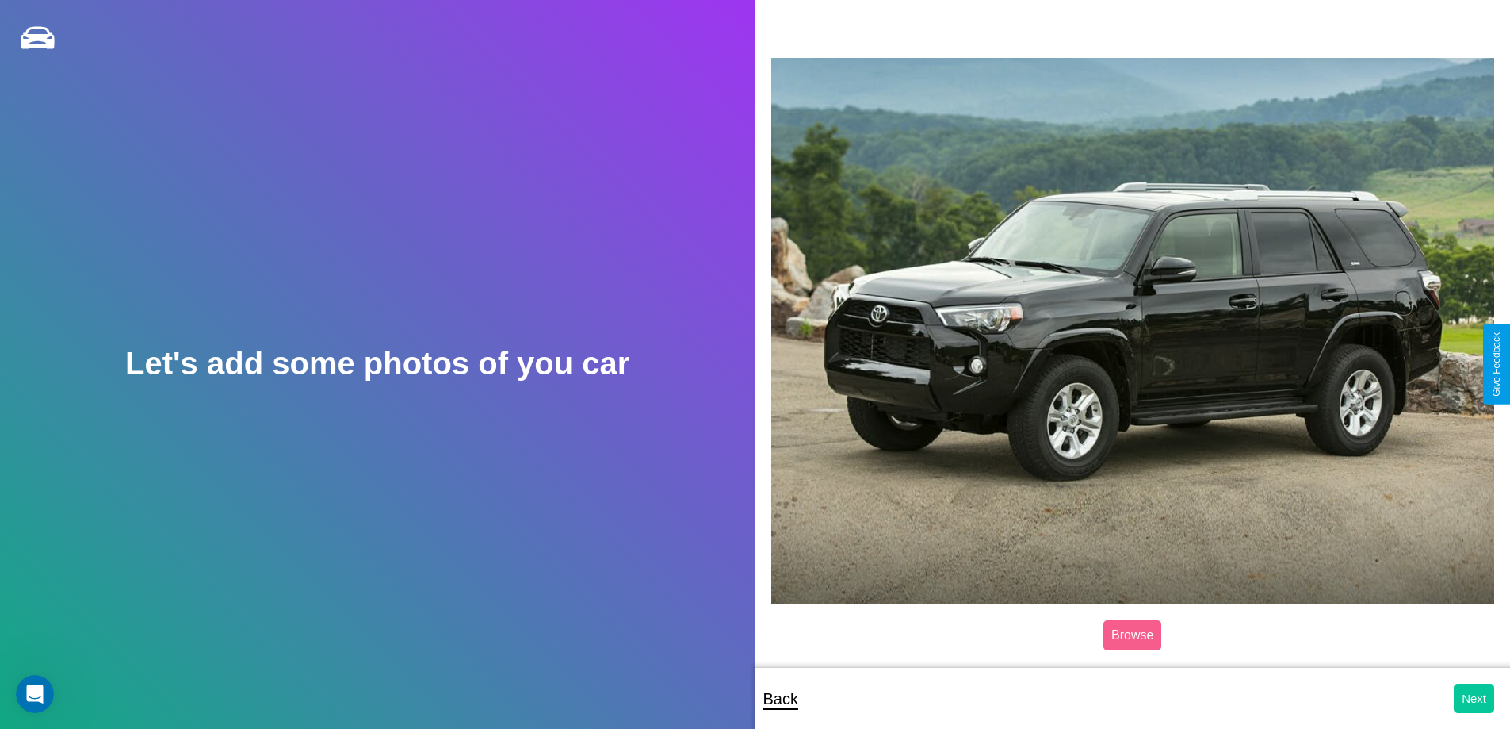 The width and height of the screenshot is (1510, 729). What do you see at coordinates (781, 698) in the screenshot?
I see `p: Back` at bounding box center [781, 698].